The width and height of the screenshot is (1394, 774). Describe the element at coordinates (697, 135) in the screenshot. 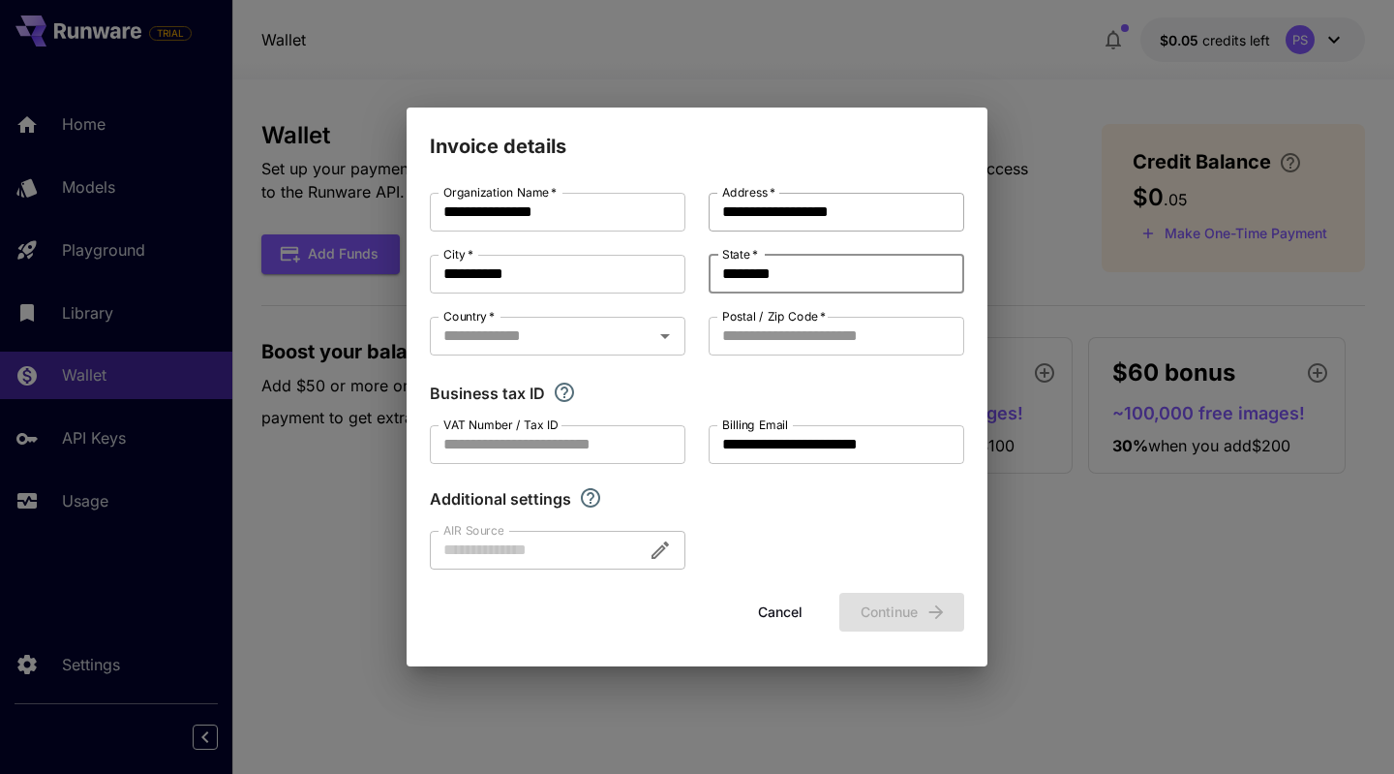

I see `h2: Invoice details` at that location.